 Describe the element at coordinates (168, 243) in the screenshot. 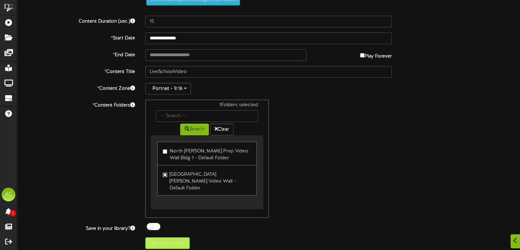

I see `button: Upload Content` at that location.